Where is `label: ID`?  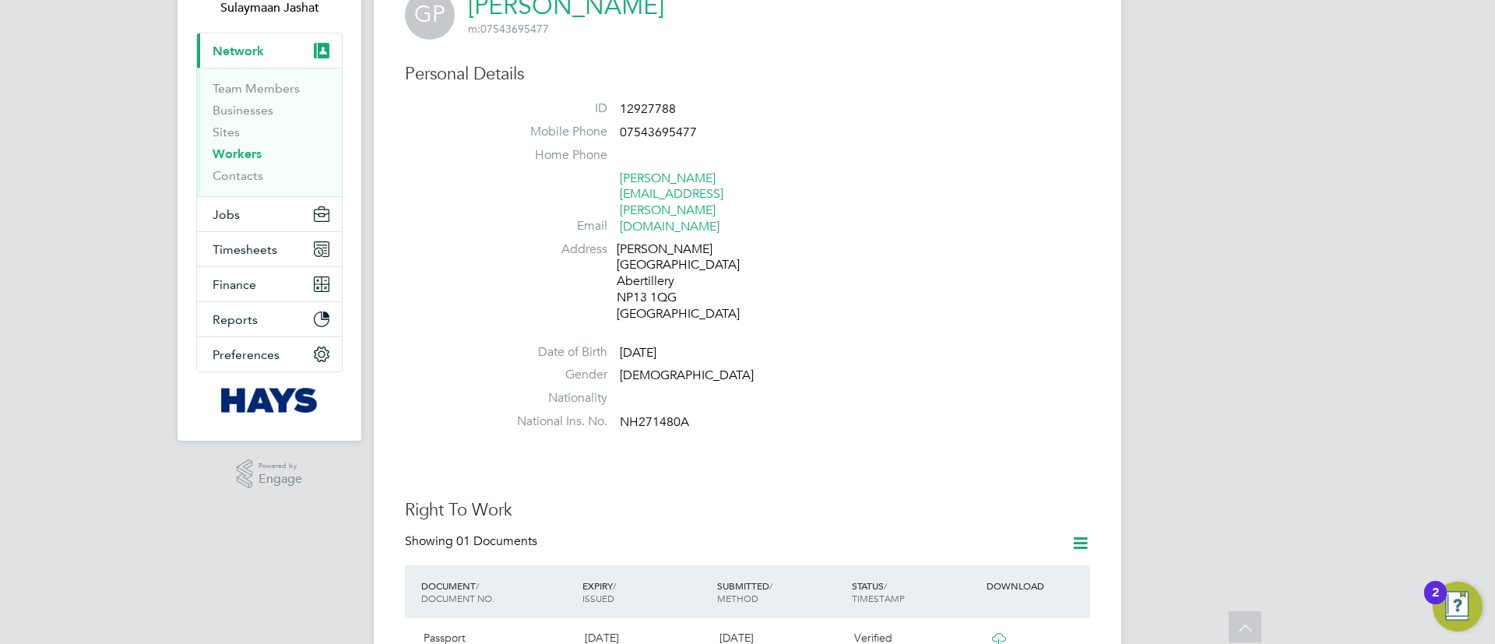
label: ID is located at coordinates (553, 108).